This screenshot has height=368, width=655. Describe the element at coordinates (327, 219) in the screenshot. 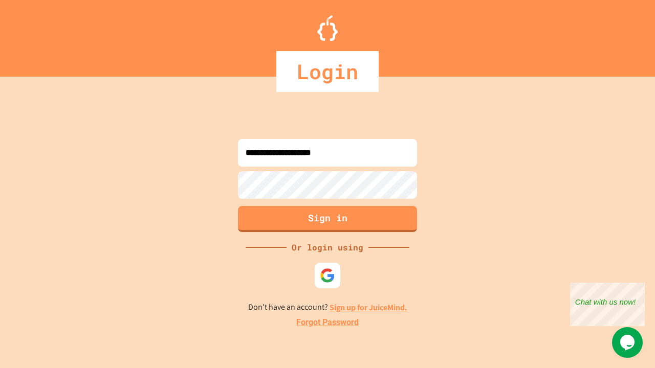

I see `button: Sign in` at that location.